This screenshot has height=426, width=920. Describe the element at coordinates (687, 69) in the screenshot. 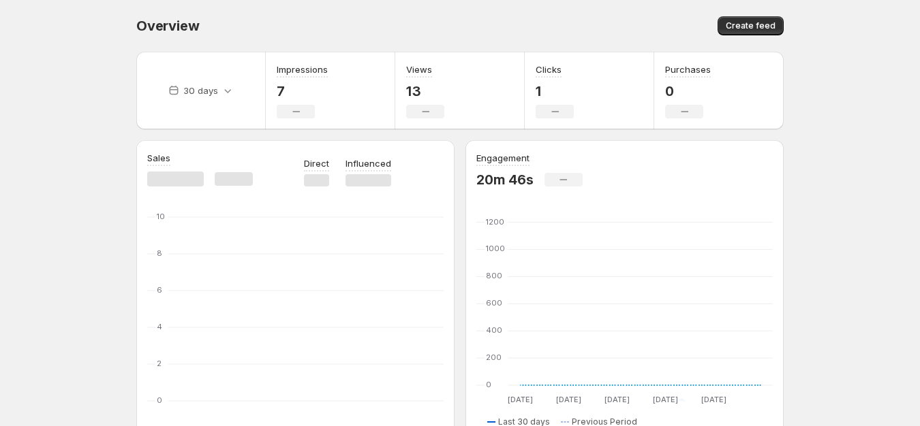

I see `h3: Purchases` at that location.